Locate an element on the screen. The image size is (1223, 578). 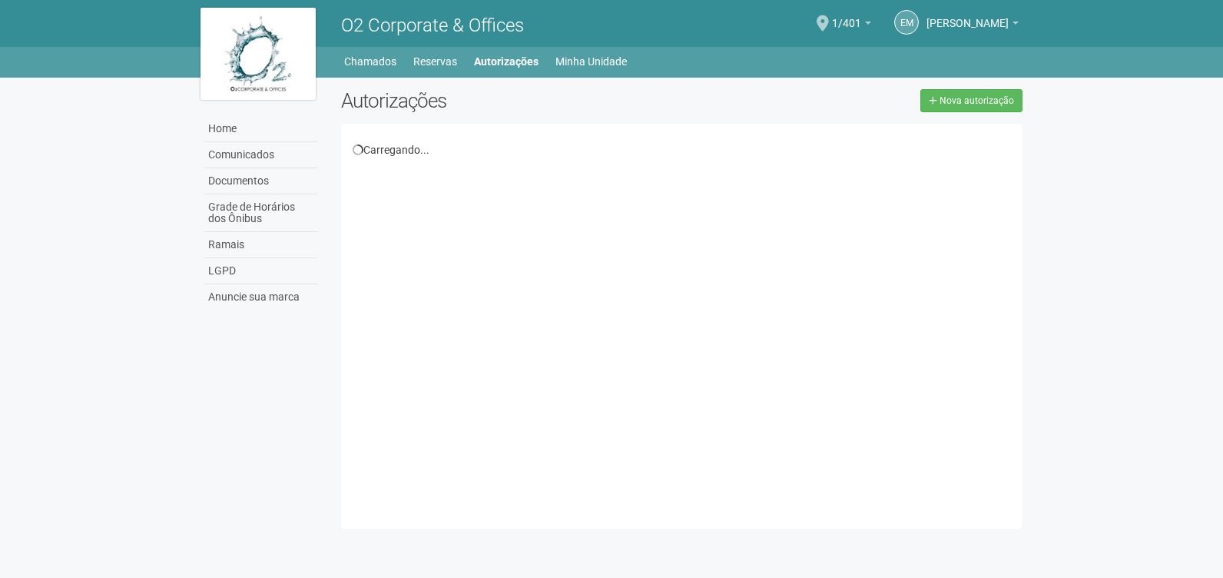
a: Reservas is located at coordinates (435, 61).